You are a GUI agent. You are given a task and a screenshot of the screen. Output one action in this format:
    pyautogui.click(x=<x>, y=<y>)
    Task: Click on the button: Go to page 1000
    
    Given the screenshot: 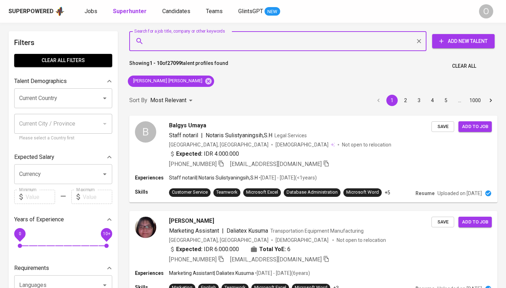 What is the action you would take?
    pyautogui.click(x=475, y=100)
    